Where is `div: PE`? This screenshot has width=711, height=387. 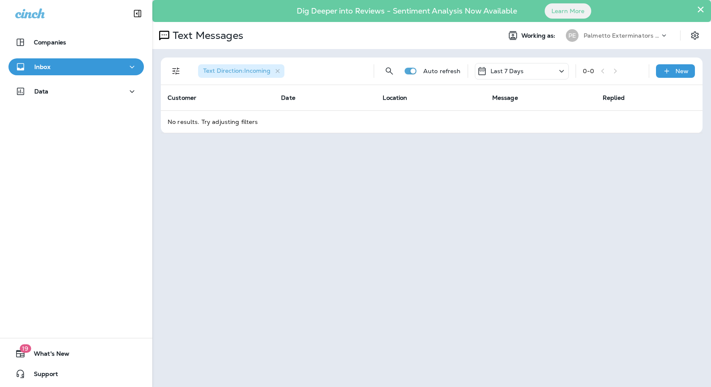 div: PE is located at coordinates (572, 36).